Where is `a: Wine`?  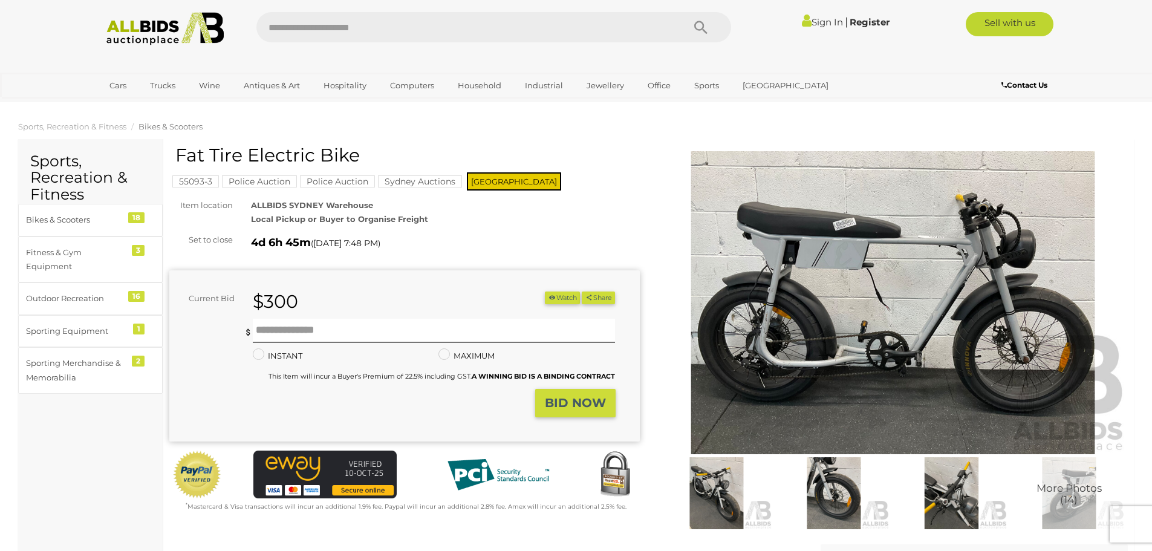 a: Wine is located at coordinates (209, 85).